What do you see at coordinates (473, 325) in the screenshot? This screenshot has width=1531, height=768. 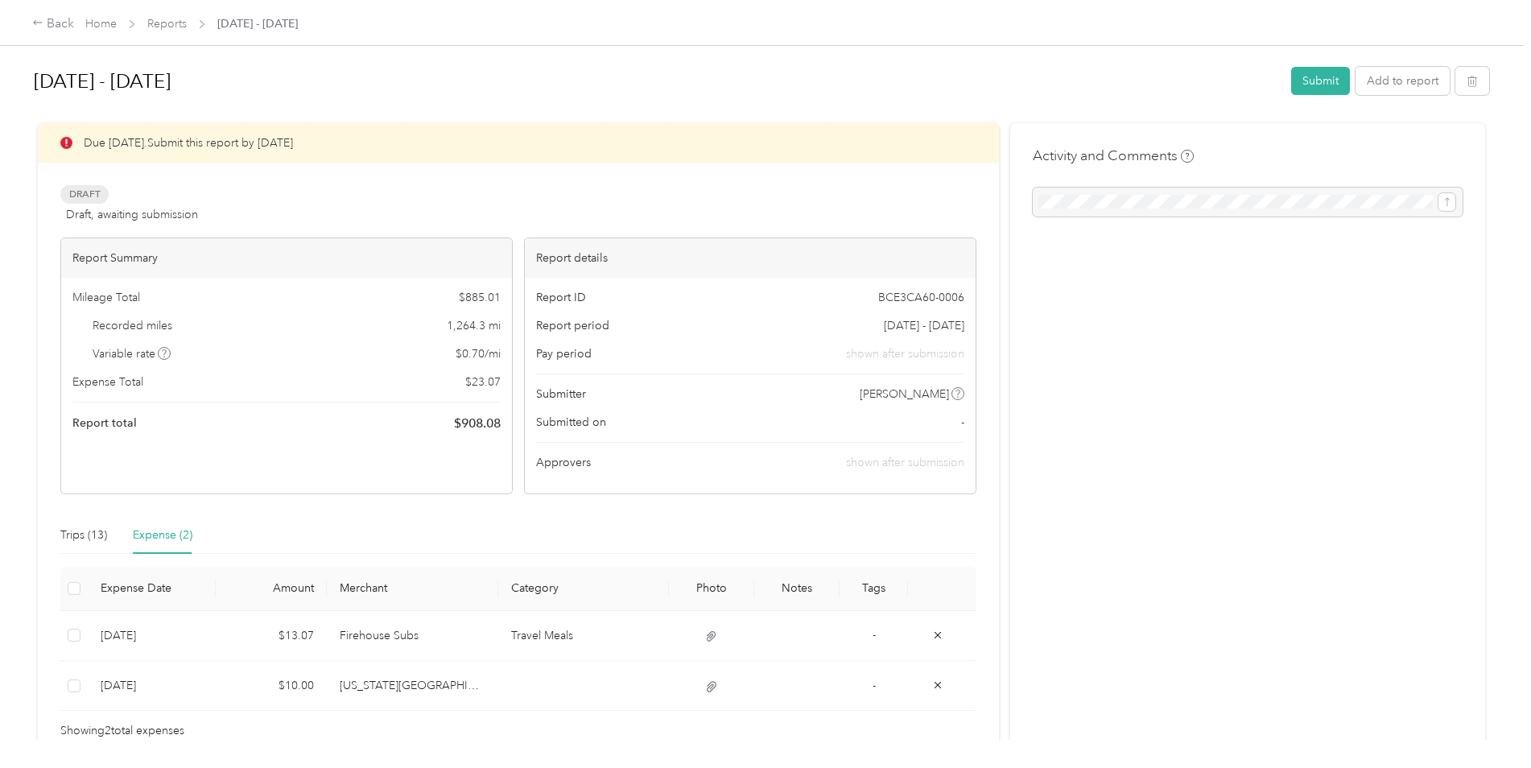 I see `span: 1,264.3 mi` at bounding box center [473, 325].